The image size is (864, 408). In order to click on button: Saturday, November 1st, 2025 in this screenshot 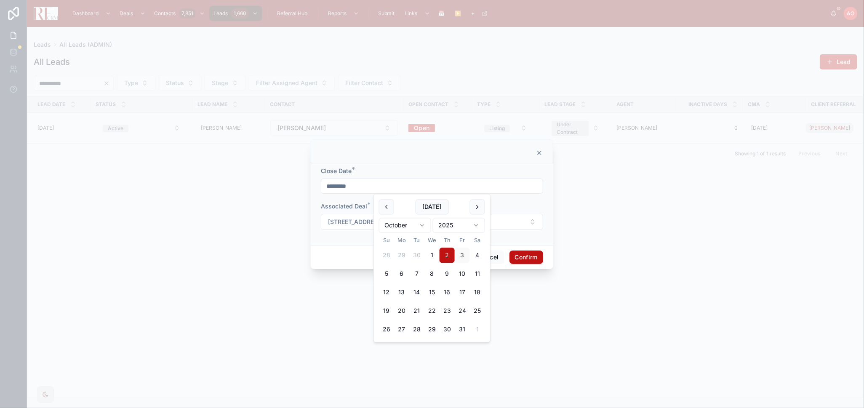, I will do `click(477, 330)`.